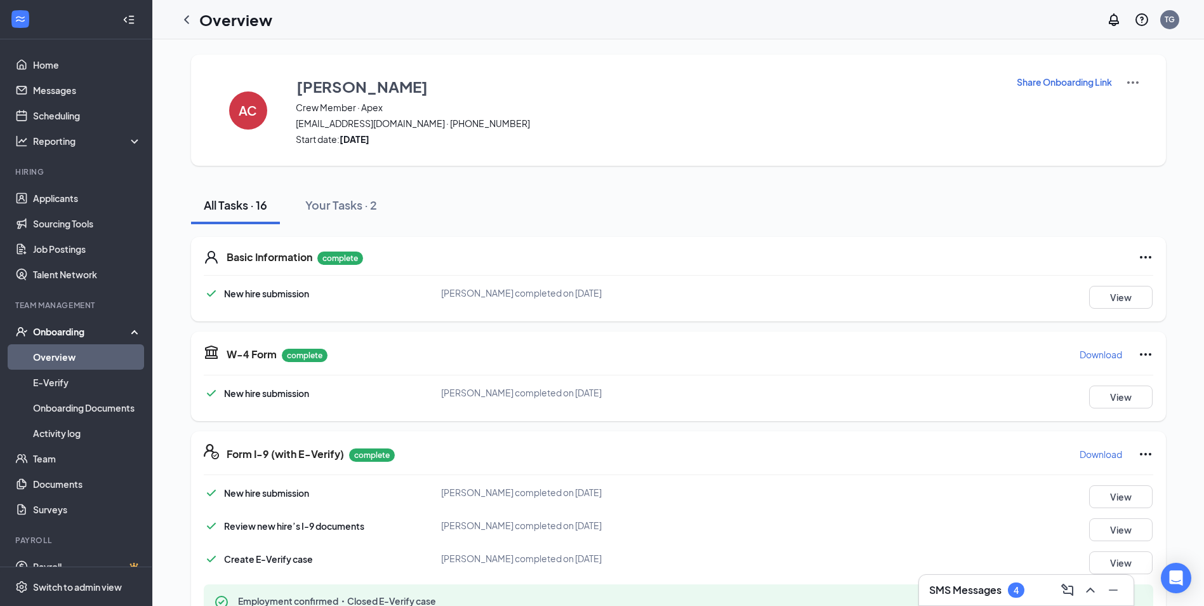  What do you see at coordinates (1113, 590) in the screenshot?
I see `button: Minimize` at bounding box center [1113, 590].